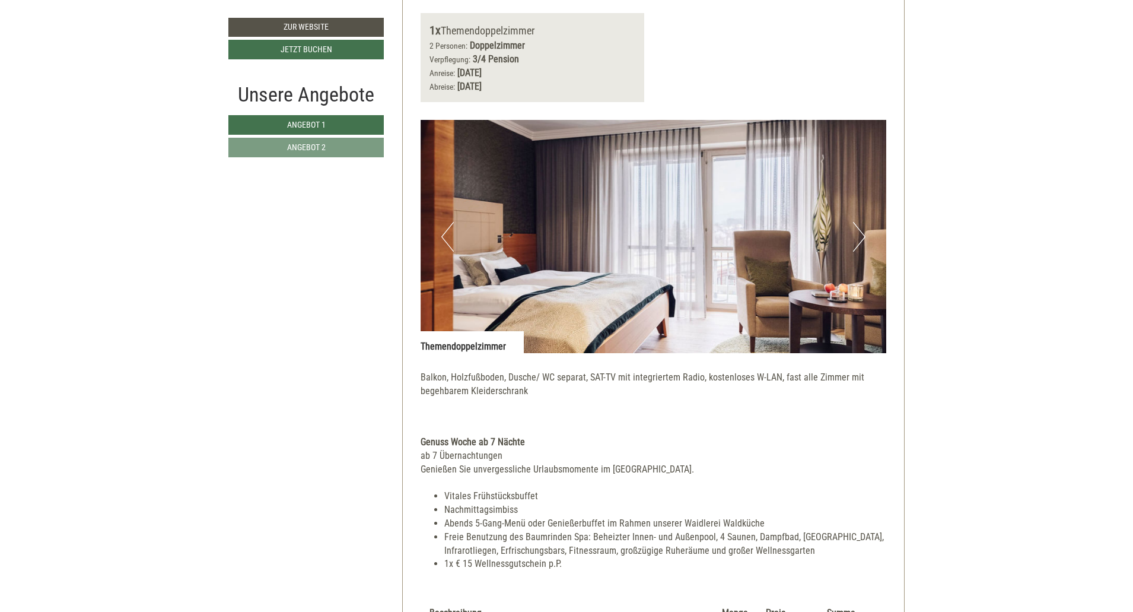  I want to click on span: Angebot 1, so click(306, 125).